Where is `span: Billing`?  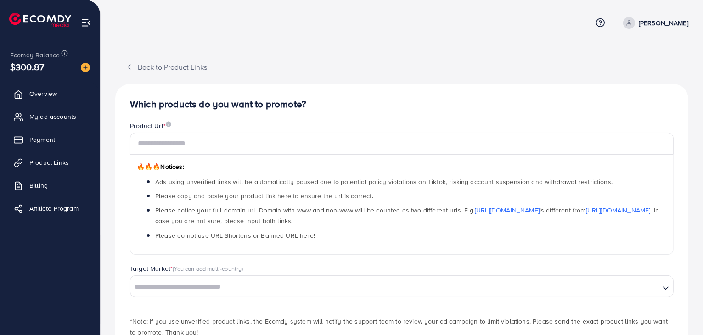
span: Billing is located at coordinates (39, 186).